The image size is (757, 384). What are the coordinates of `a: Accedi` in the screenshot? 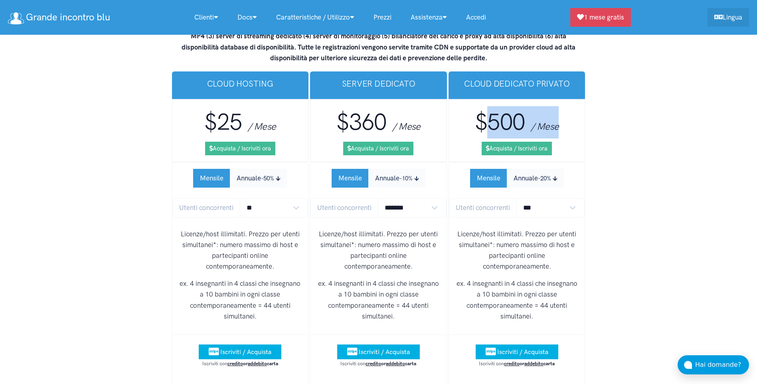 It's located at (476, 17).